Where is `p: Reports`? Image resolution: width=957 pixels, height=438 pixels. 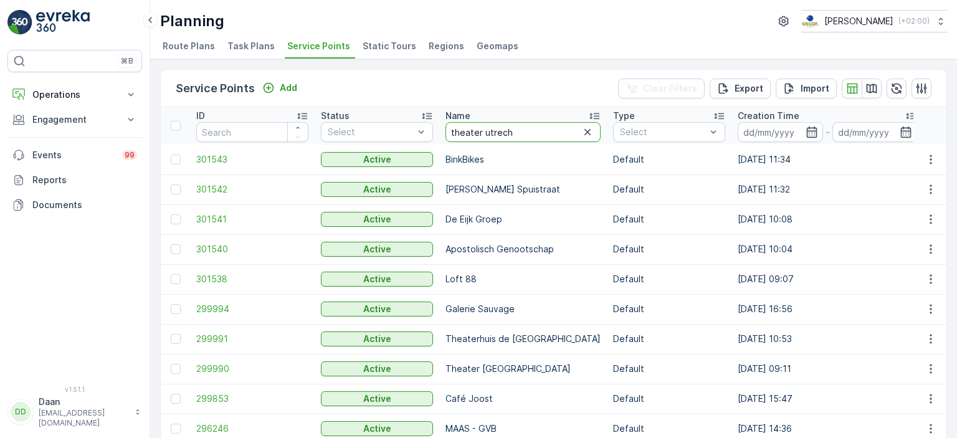
p: Reports is located at coordinates (85, 180).